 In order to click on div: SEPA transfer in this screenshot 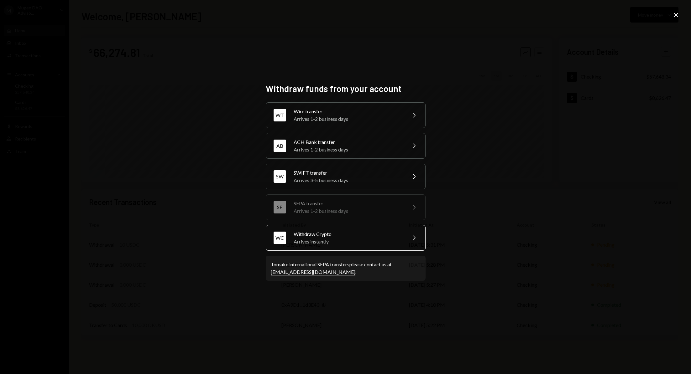, I will do `click(348, 204)`.